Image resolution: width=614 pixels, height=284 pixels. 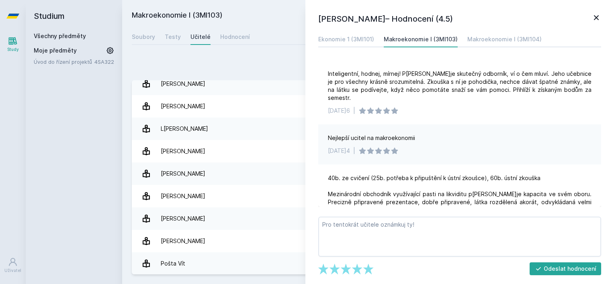 I want to click on button: Odeslat hodnocení, so click(x=565, y=269).